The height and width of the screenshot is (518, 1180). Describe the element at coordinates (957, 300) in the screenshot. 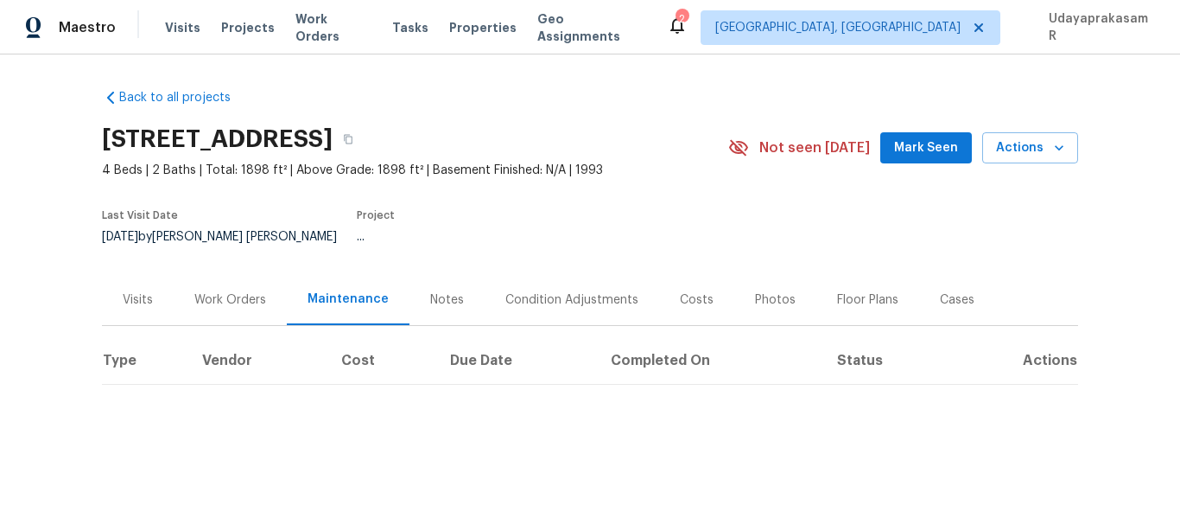

I see `div: Cases` at that location.